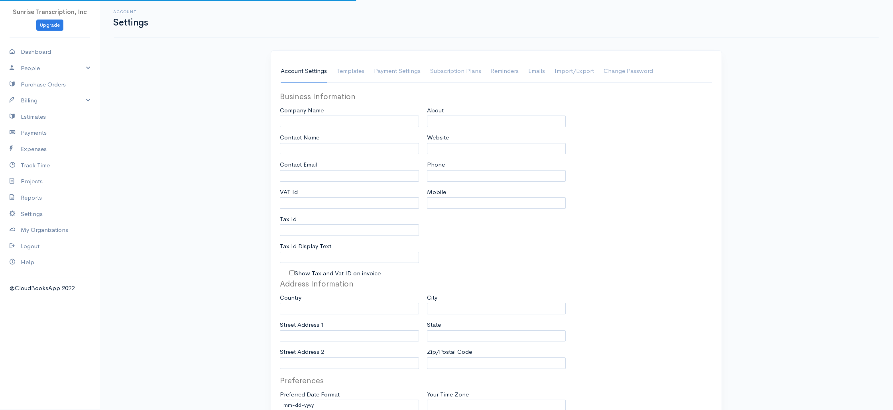 The width and height of the screenshot is (893, 410). Describe the element at coordinates (436, 165) in the screenshot. I see `label: Phone` at that location.